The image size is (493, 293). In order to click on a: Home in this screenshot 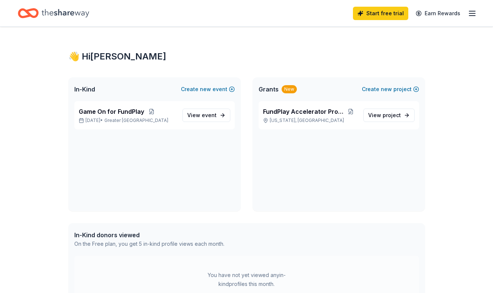, I will do `click(54, 13)`.